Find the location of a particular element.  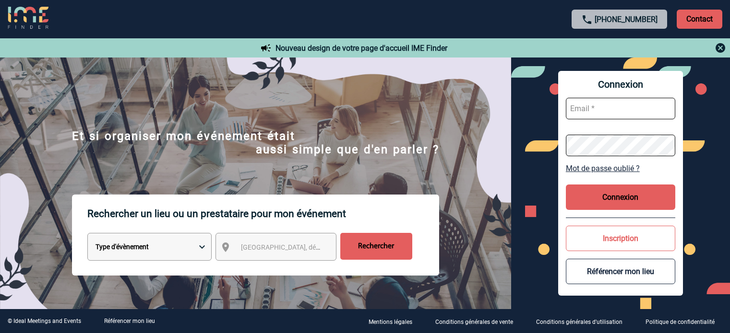

input: Email * is located at coordinates (620, 108).